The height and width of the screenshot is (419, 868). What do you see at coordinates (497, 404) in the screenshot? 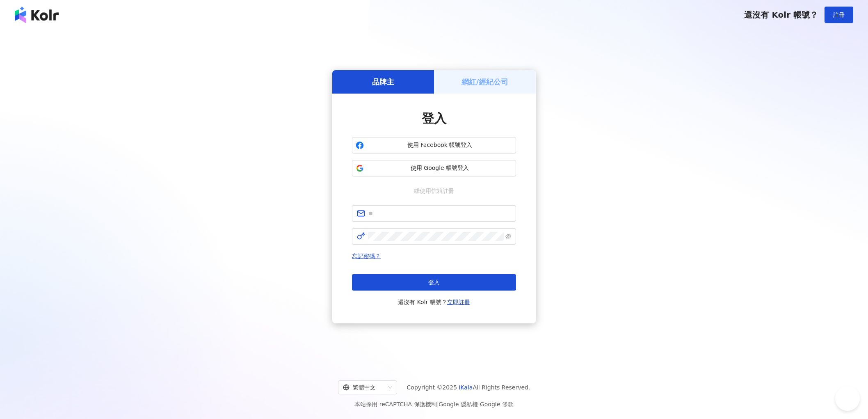
I see `a: Google 條款` at bounding box center [497, 404].